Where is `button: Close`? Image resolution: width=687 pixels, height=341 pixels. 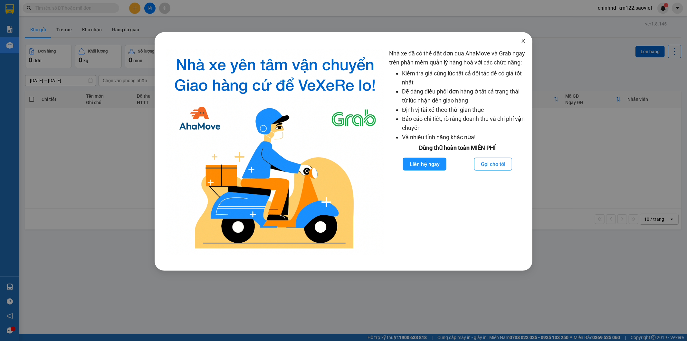
button: Close is located at coordinates (524, 41).